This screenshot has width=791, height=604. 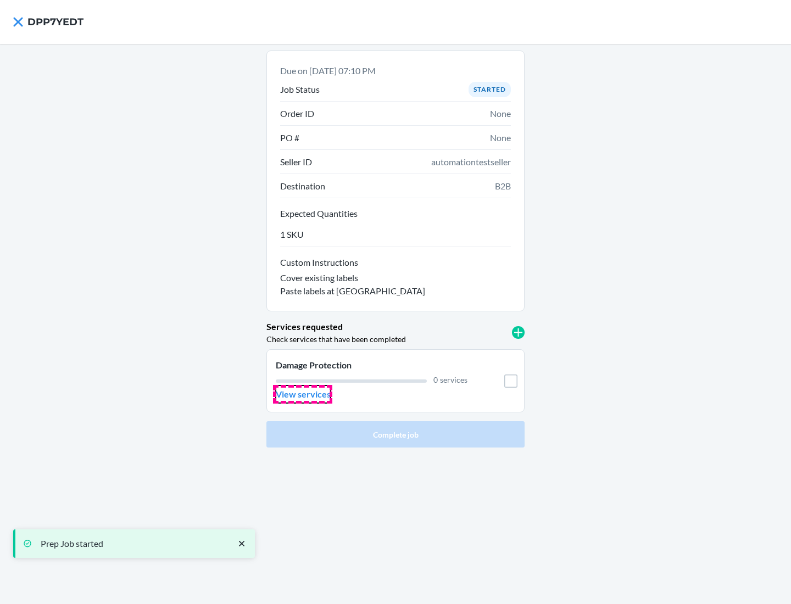 What do you see at coordinates (396, 435) in the screenshot?
I see `button: Complete job` at bounding box center [396, 435].